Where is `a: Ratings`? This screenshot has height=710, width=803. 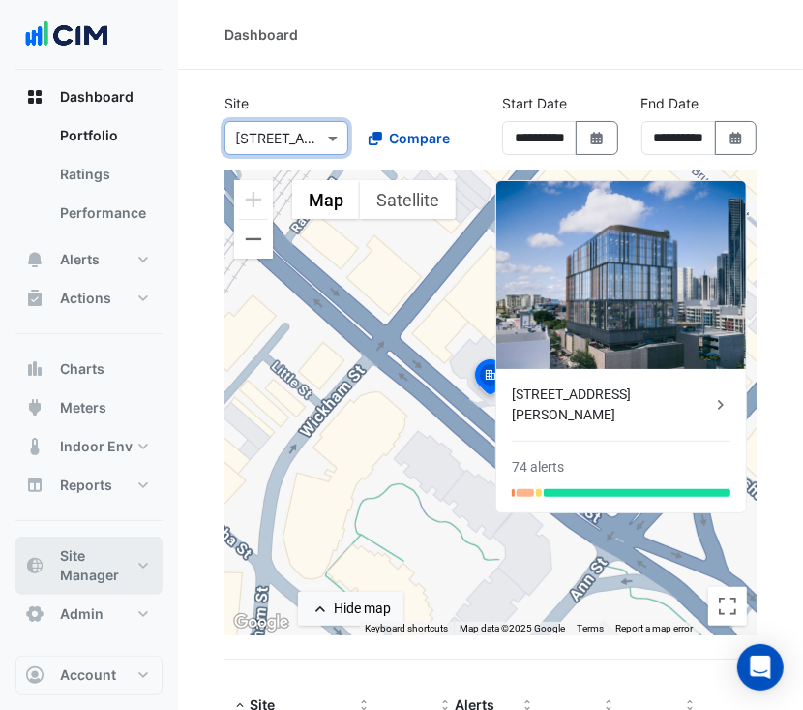 a: Ratings is located at coordinates (104, 174).